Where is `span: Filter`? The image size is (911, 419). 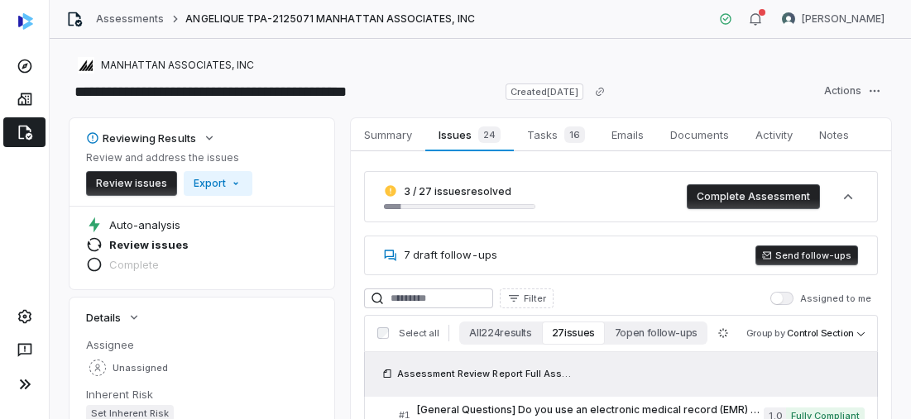 span: Filter is located at coordinates (534, 299).